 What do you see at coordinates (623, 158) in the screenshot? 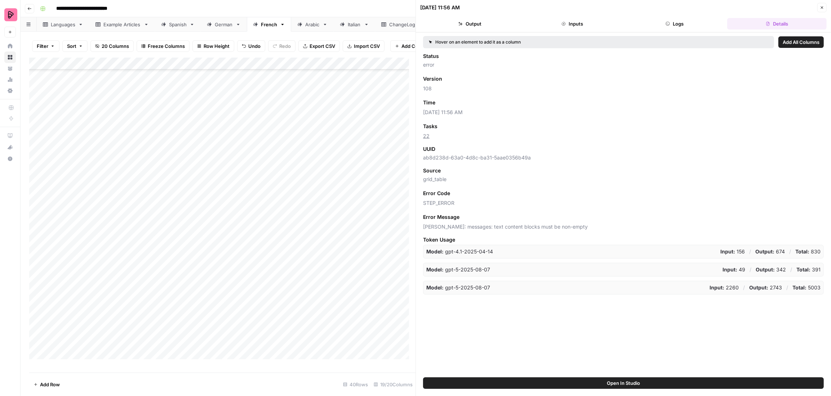
I see `span: ab8d238d-63a0-4d8c-ba31-5aae0356b49a` at bounding box center [623, 158].